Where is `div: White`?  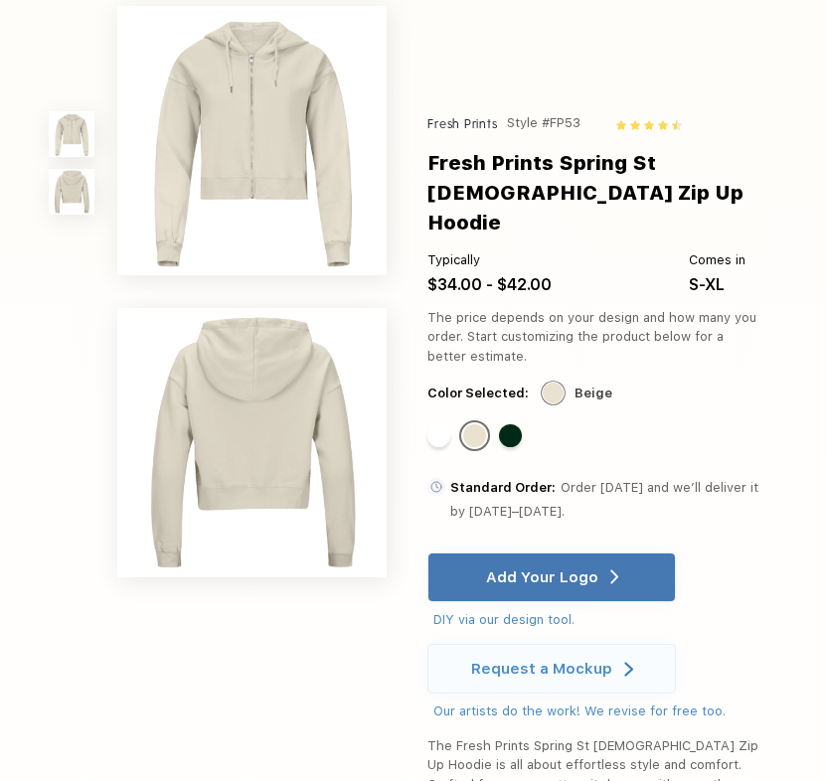 div: White is located at coordinates (438, 435).